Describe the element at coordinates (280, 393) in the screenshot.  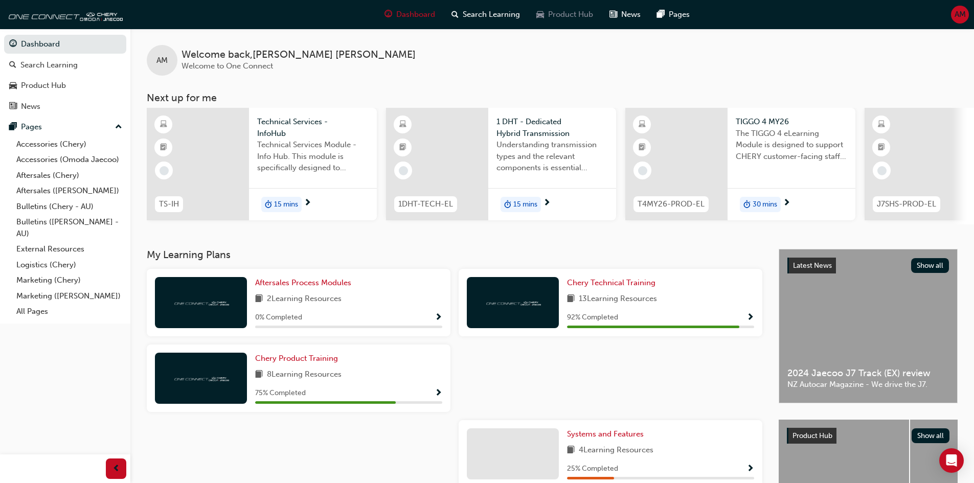
I see `span: 75 % Completed` at that location.